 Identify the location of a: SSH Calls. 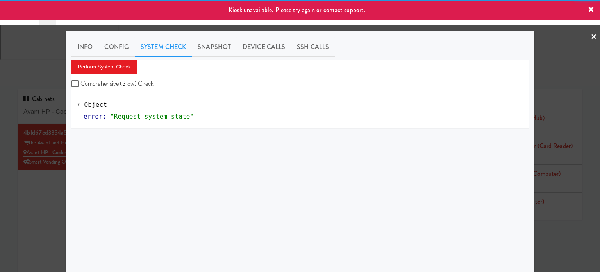
(313, 47).